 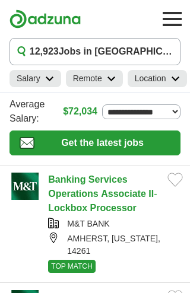 I want to click on strong: Operations, so click(x=73, y=193).